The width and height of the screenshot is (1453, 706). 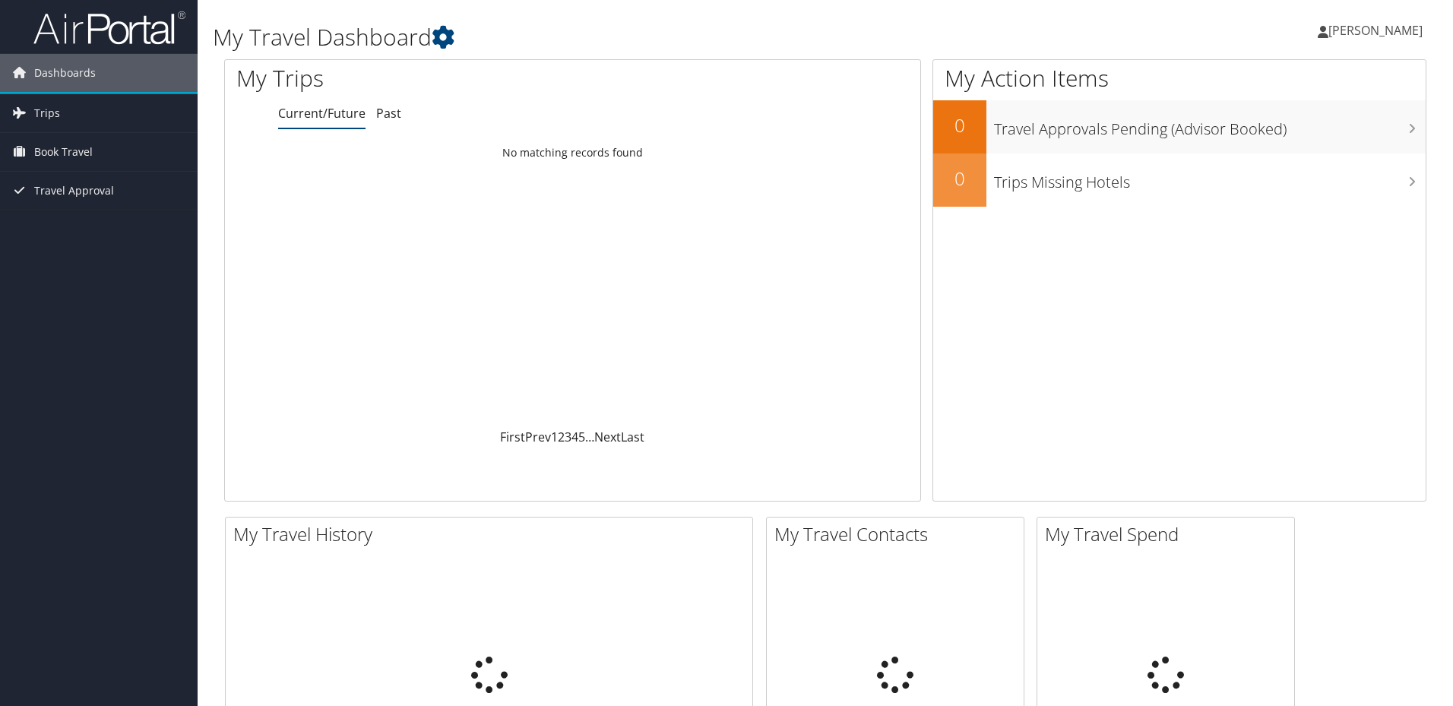 I want to click on span: Travel Approval, so click(x=74, y=191).